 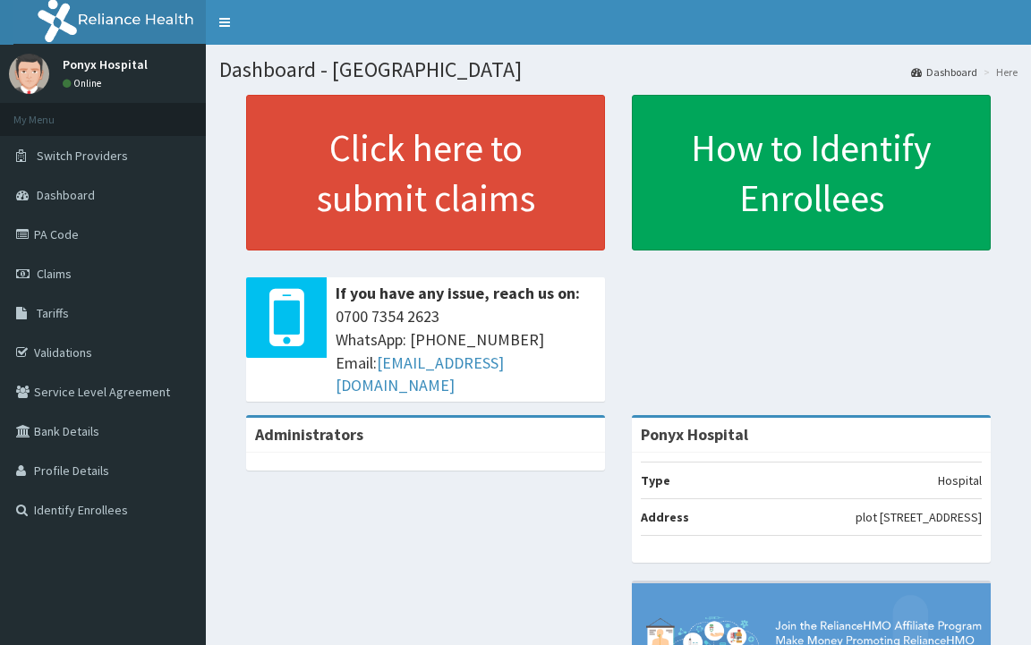 I want to click on p: Ponyx Hospital, so click(x=105, y=64).